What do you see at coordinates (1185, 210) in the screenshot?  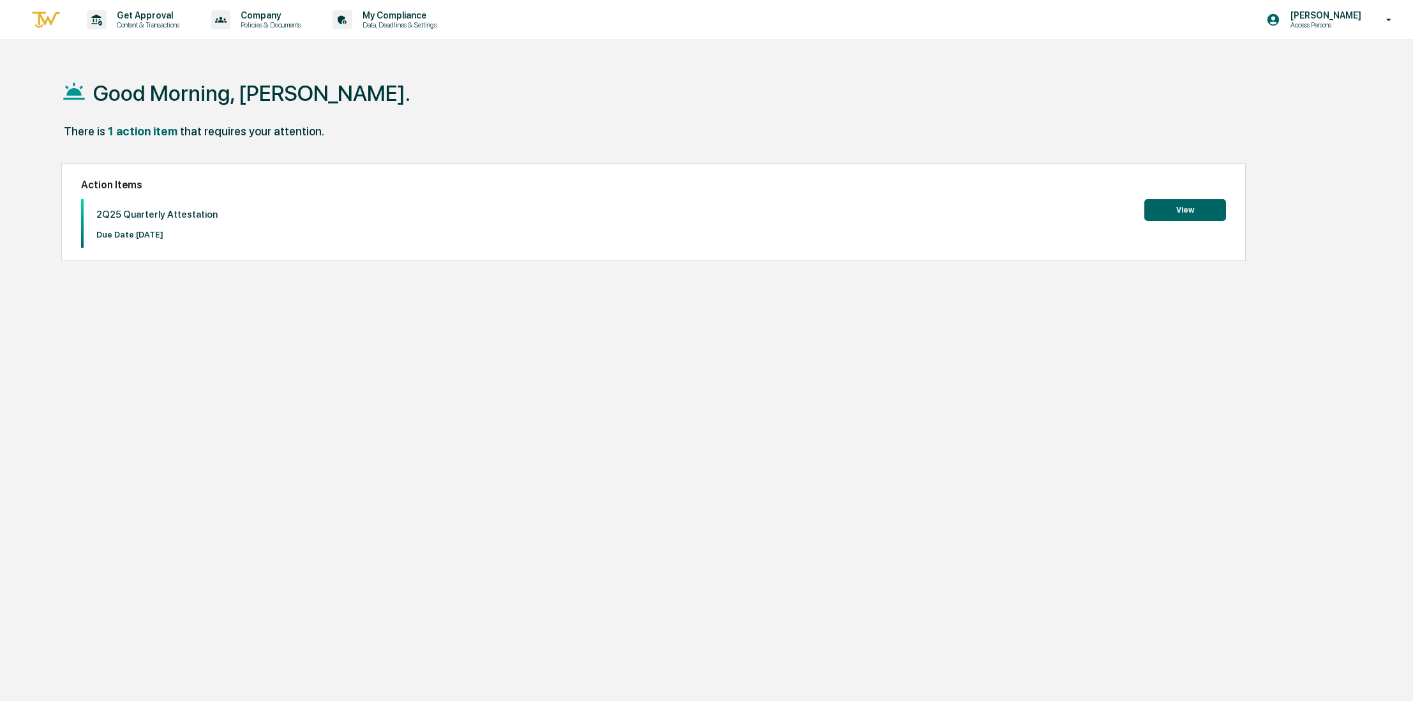 I see `button: View` at bounding box center [1185, 210].